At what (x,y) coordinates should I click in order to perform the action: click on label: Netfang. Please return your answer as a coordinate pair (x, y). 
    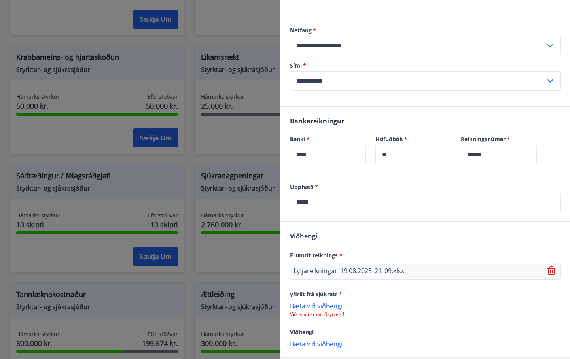
    Looking at the image, I should click on (425, 30).